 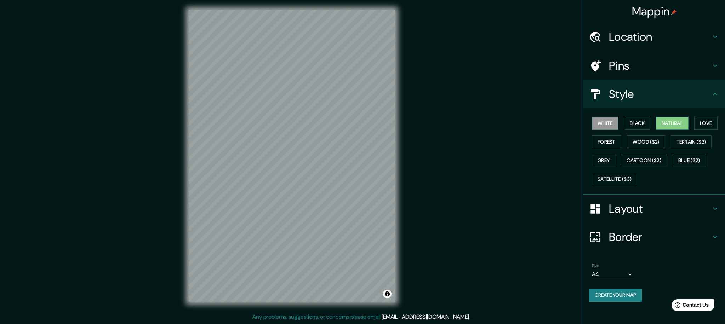 What do you see at coordinates (660, 209) in the screenshot?
I see `h4: Layout` at bounding box center [660, 209].